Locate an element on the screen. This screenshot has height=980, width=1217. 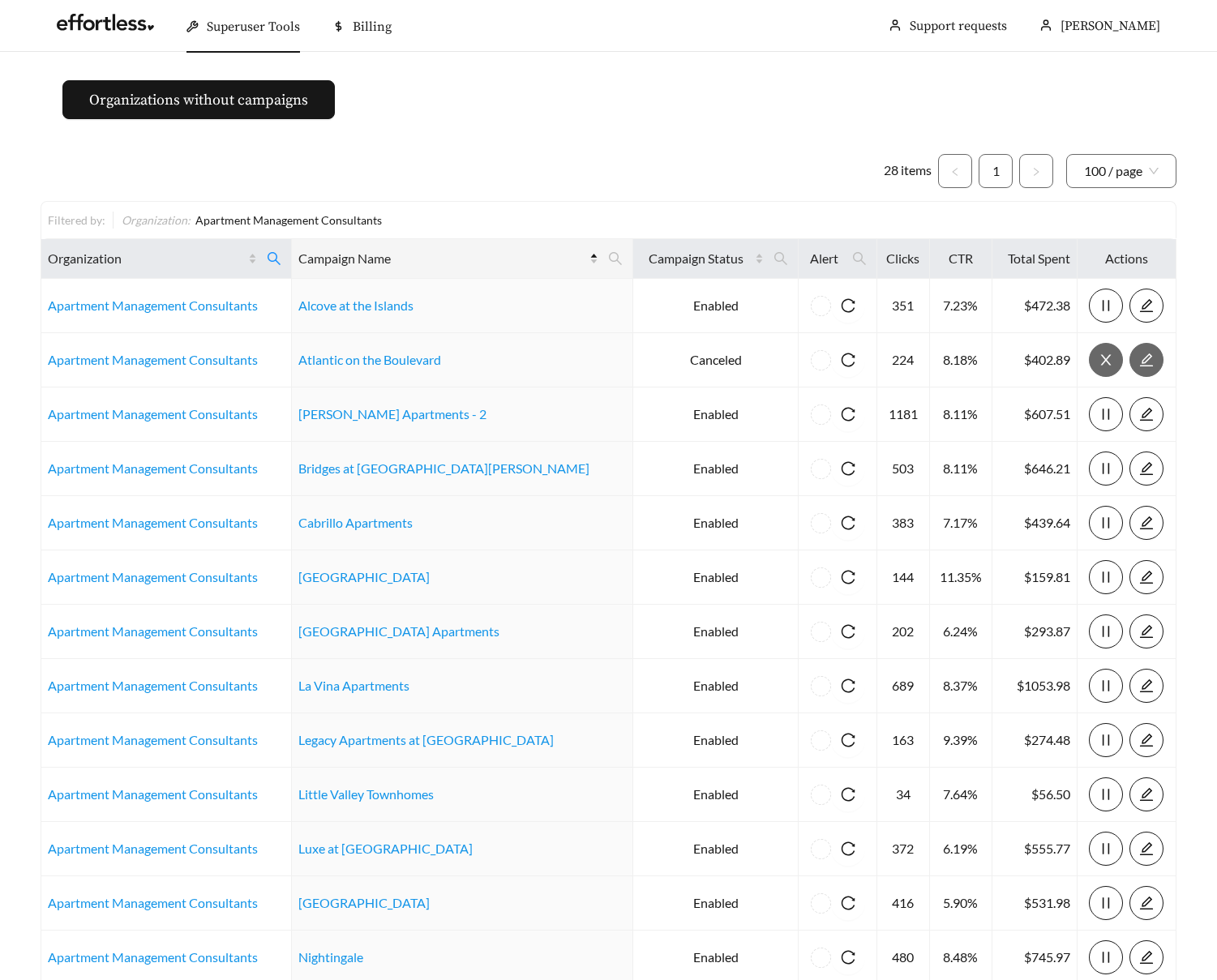
a: Support requests is located at coordinates (959, 26).